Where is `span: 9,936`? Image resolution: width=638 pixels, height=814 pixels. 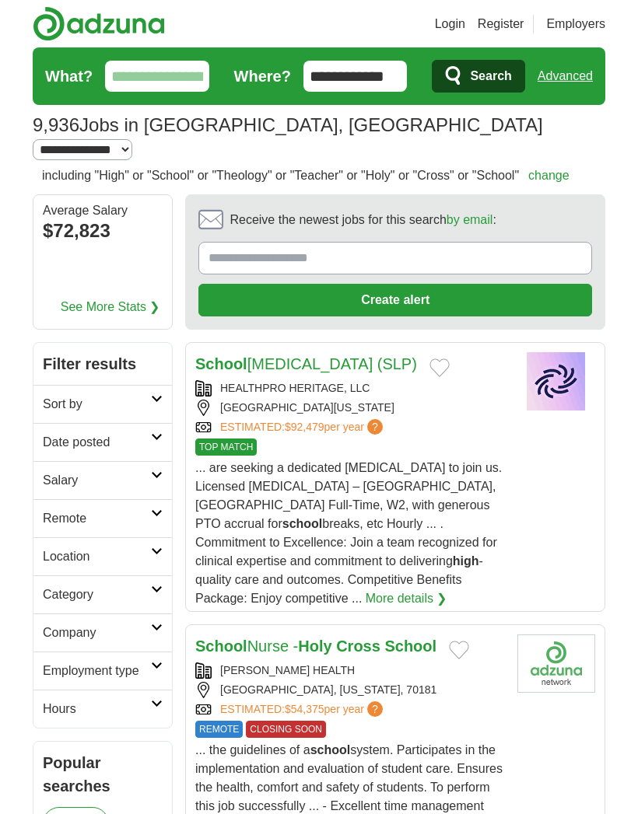
span: 9,936 is located at coordinates (56, 125).